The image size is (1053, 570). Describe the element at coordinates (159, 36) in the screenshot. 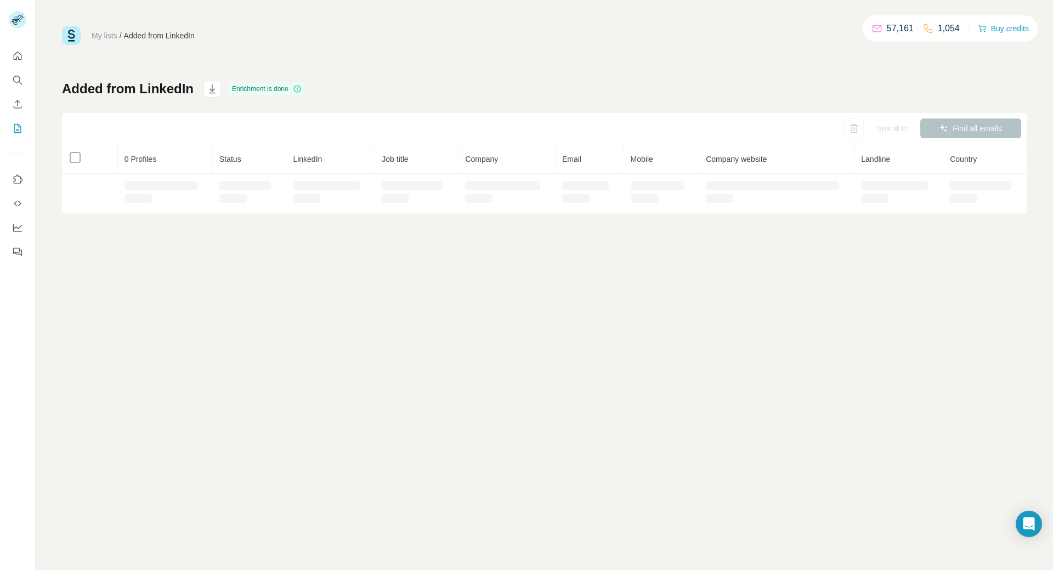

I see `div: Added from LinkedIn` at that location.